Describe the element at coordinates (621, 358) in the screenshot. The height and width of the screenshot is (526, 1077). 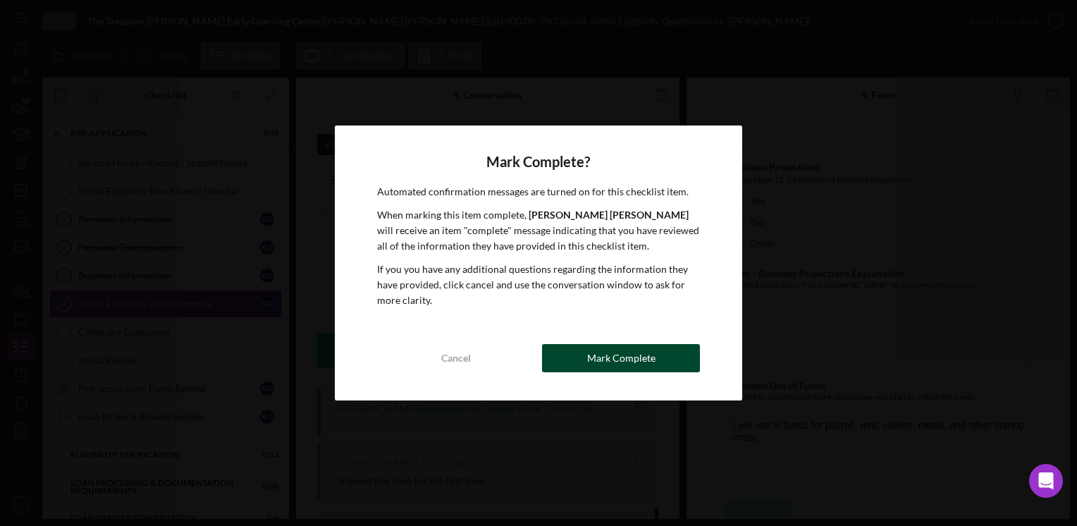
I see `div: Mark Complete` at that location.